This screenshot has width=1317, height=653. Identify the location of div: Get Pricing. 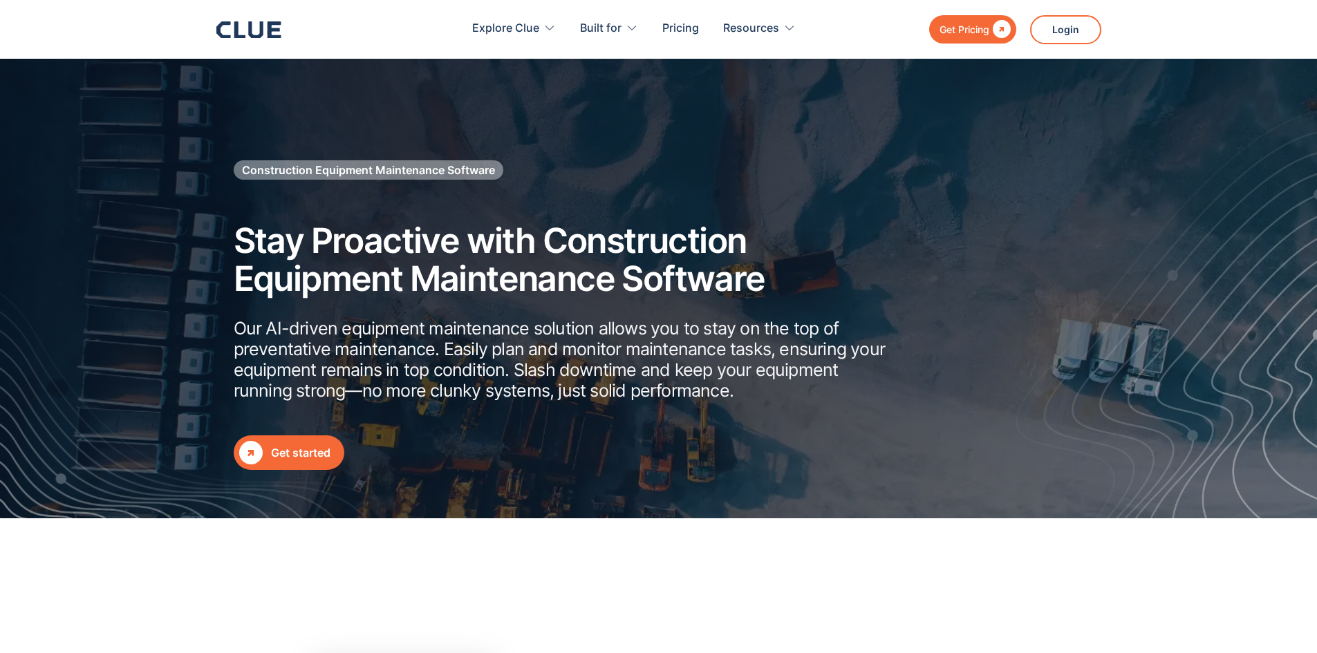
(964, 29).